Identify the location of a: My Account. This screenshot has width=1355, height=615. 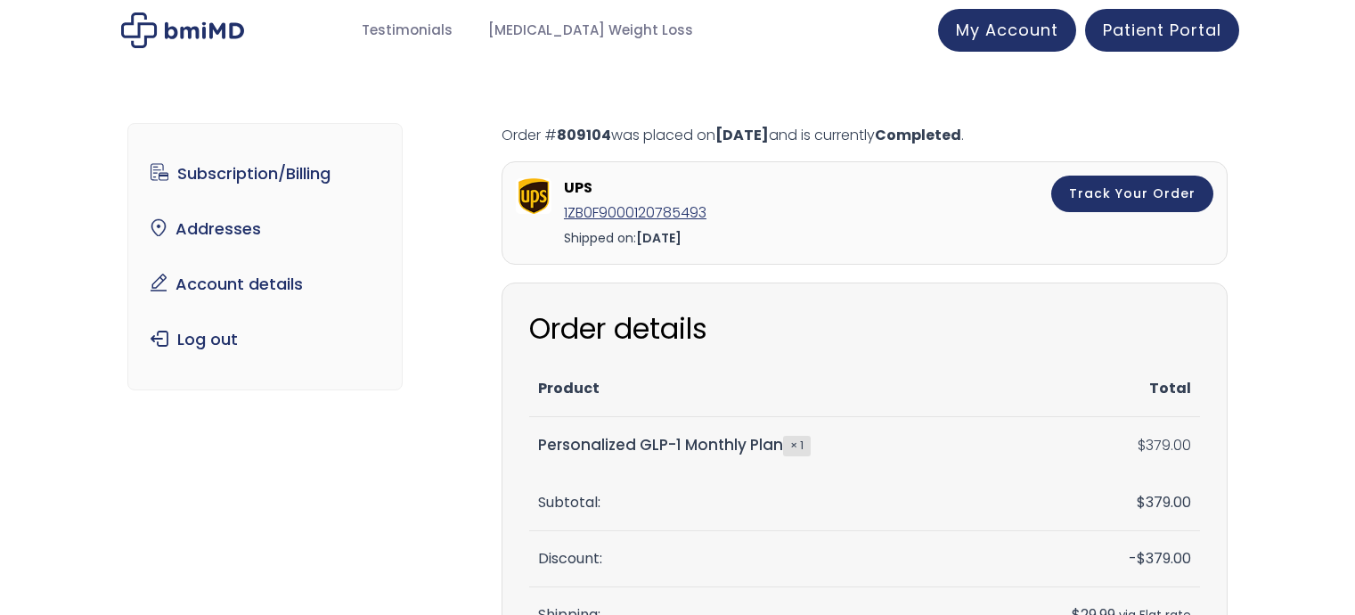
(1007, 30).